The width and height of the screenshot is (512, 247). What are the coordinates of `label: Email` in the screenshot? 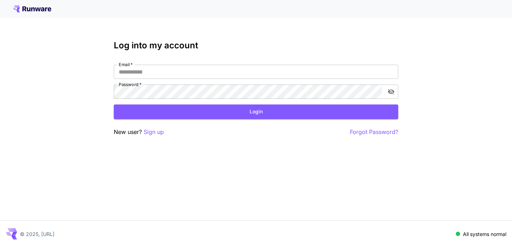 It's located at (126, 64).